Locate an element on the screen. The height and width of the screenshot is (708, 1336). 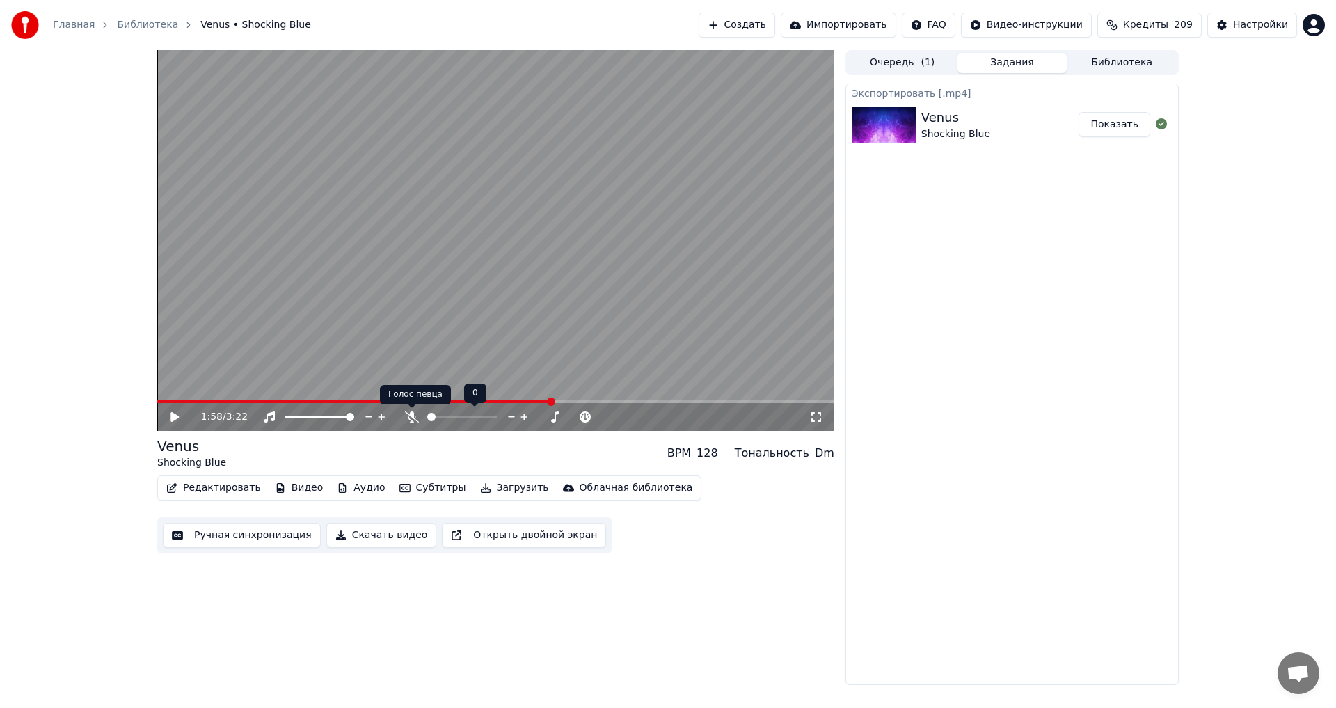
div: Экспортировать [.mp4] is located at coordinates (1012, 93).